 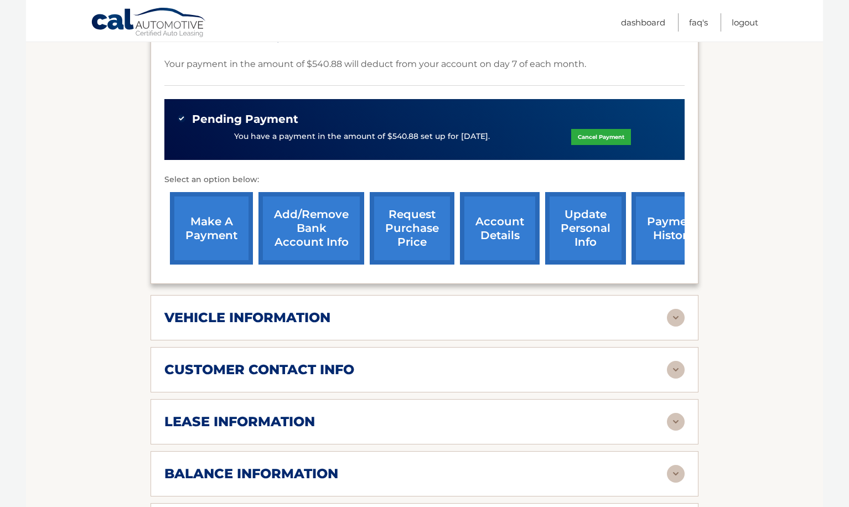 I want to click on a: make a payment, so click(x=212, y=228).